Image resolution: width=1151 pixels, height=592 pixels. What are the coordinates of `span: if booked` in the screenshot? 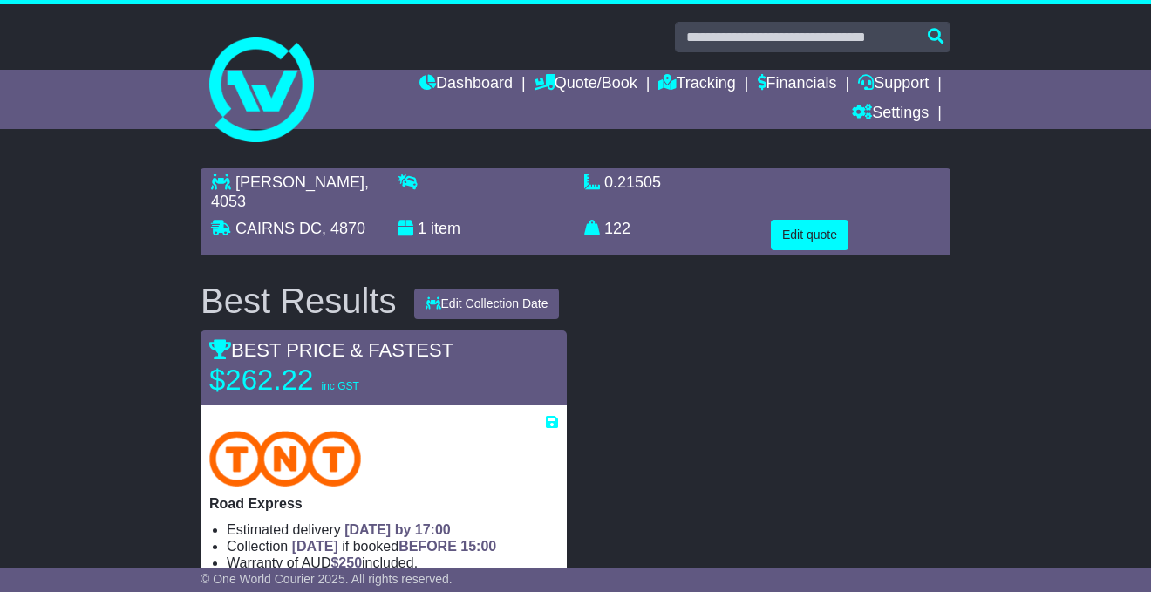 It's located at (394, 546).